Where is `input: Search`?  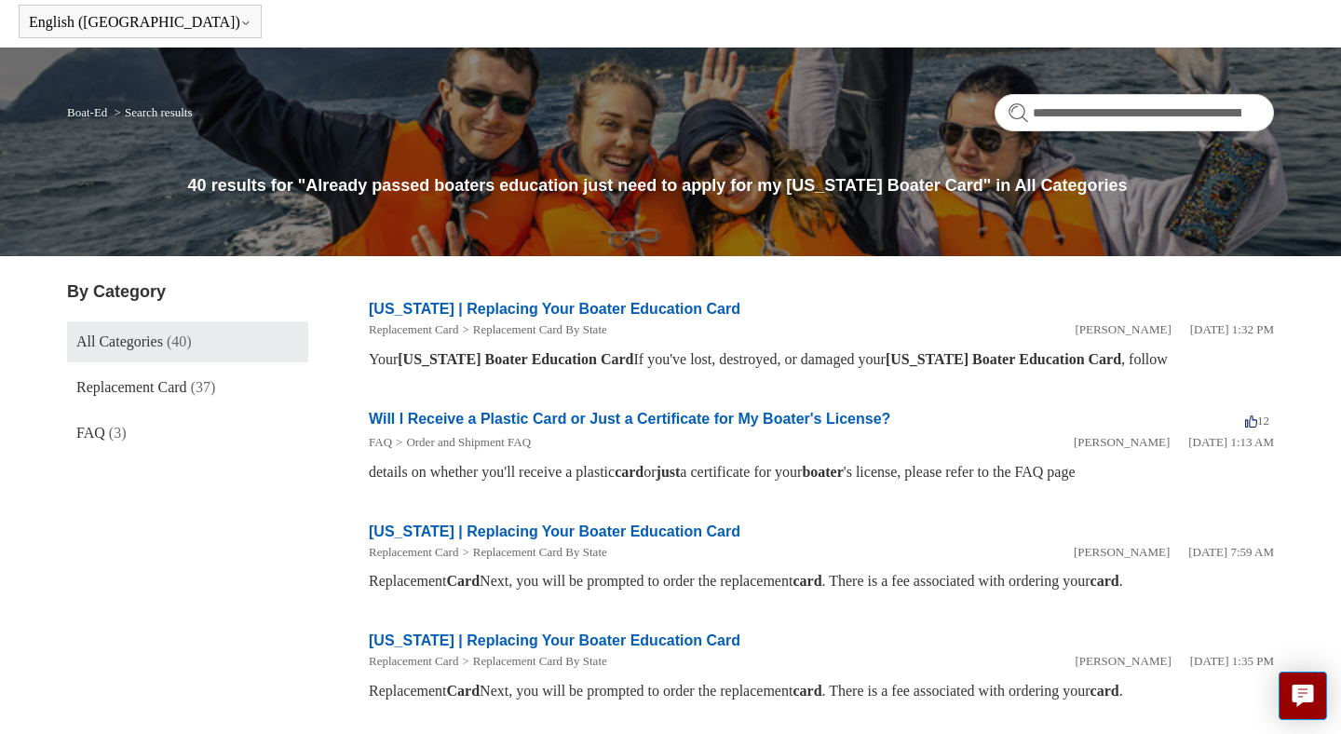 input: Search is located at coordinates (1134, 113).